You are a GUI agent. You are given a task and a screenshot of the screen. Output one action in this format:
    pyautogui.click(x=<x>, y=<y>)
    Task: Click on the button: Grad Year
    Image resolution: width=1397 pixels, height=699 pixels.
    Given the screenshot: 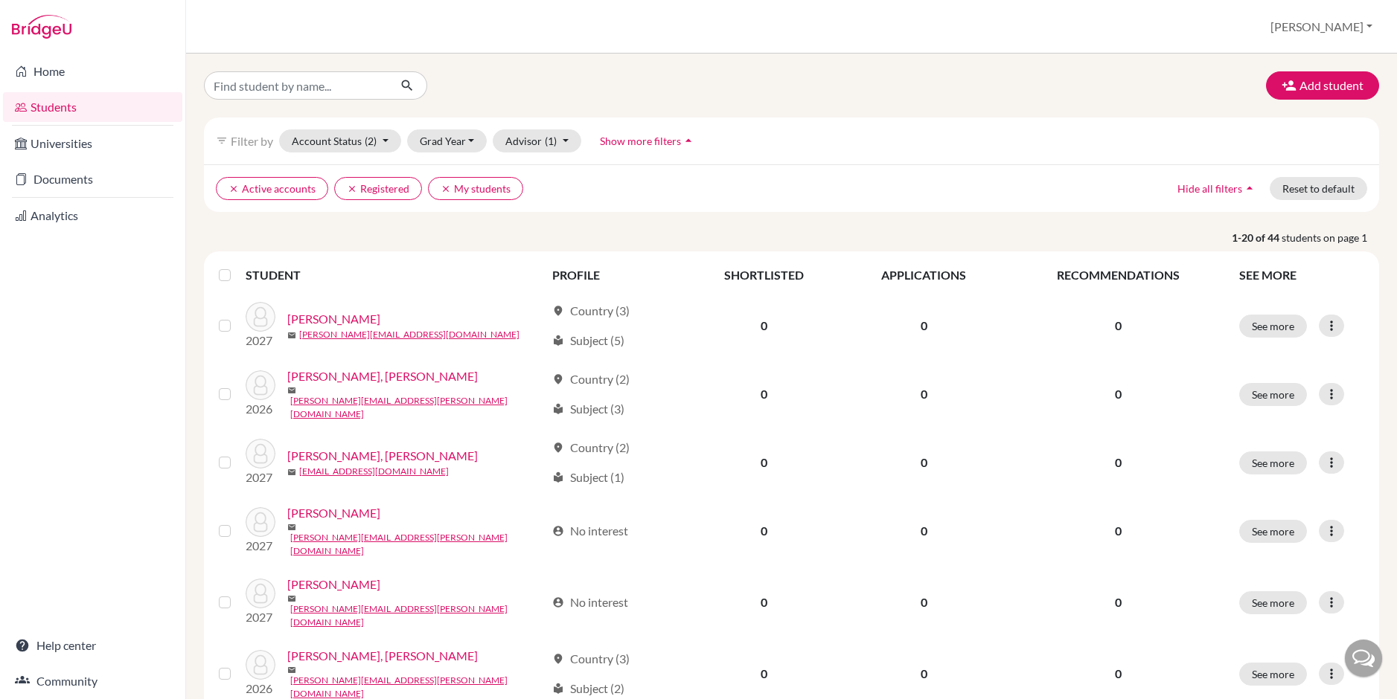 What is the action you would take?
    pyautogui.click(x=447, y=141)
    